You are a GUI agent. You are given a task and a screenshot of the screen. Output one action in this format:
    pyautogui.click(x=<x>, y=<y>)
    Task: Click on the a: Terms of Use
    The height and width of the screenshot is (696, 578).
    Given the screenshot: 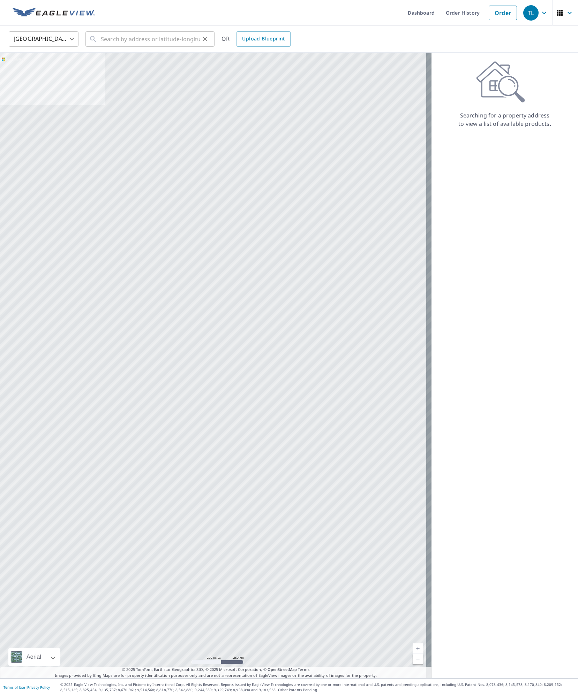 What is the action you would take?
    pyautogui.click(x=14, y=687)
    